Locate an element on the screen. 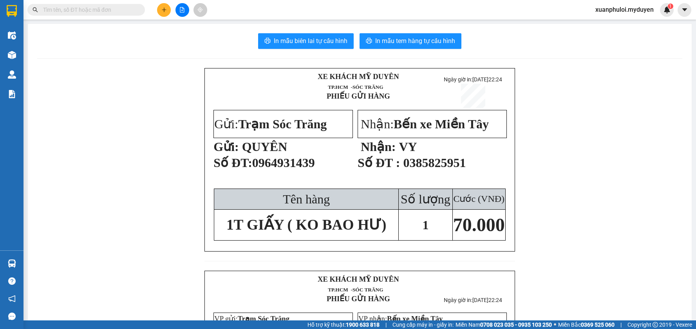  sup: 1 is located at coordinates (670, 6).